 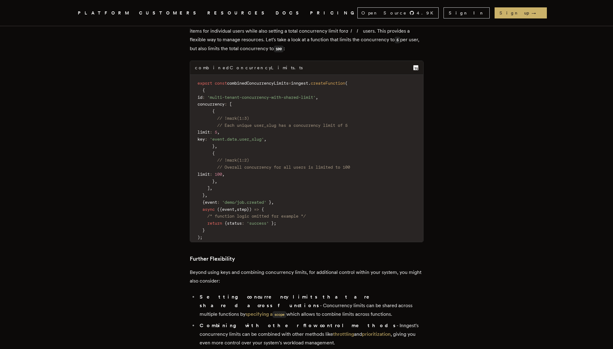 I want to click on strong: Setting concurrency limits that are shared across functions, so click(x=289, y=301).